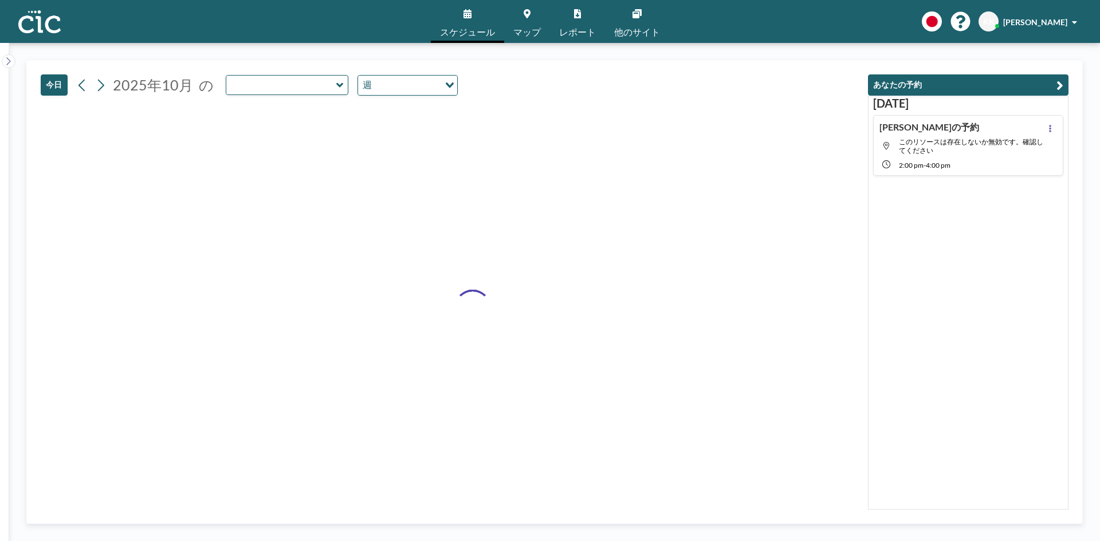  I want to click on span: 4:00 PM, so click(938, 165).